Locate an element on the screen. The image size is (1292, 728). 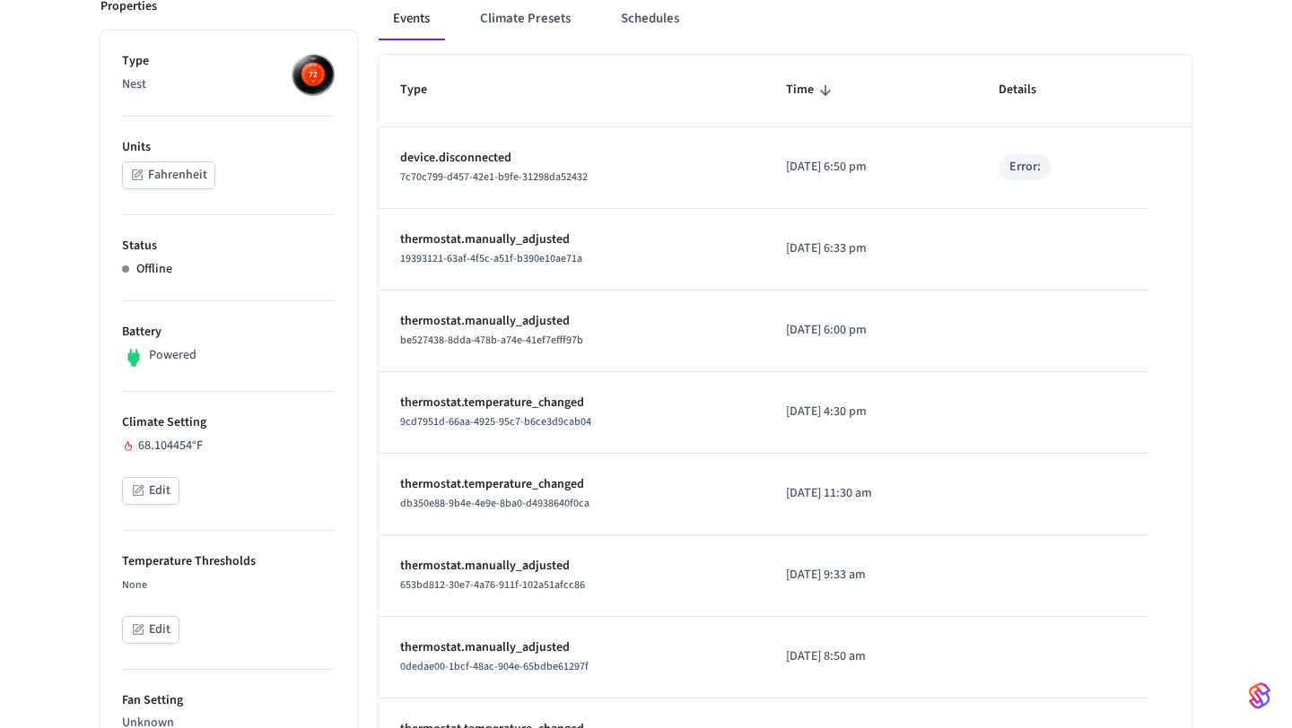
p: Climate Setting is located at coordinates (229, 423).